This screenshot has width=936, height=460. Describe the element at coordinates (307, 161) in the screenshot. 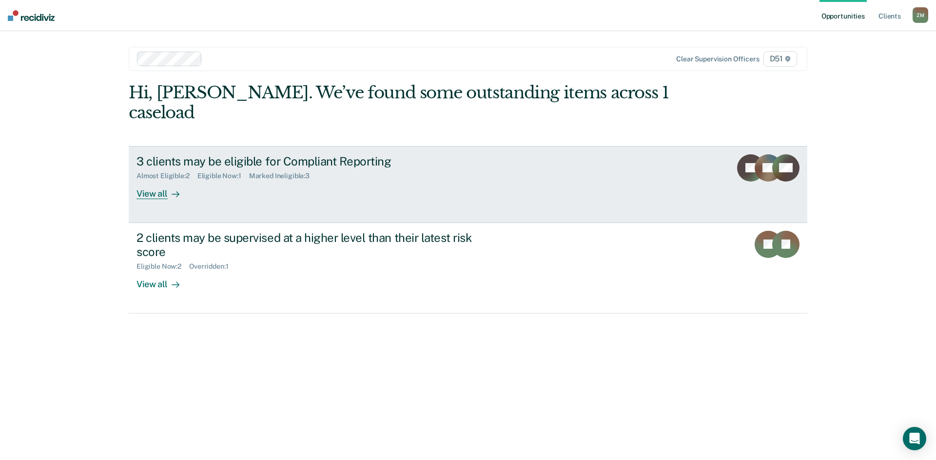

I see `div: 3 clients may be eligible for Compliant Reporting` at that location.